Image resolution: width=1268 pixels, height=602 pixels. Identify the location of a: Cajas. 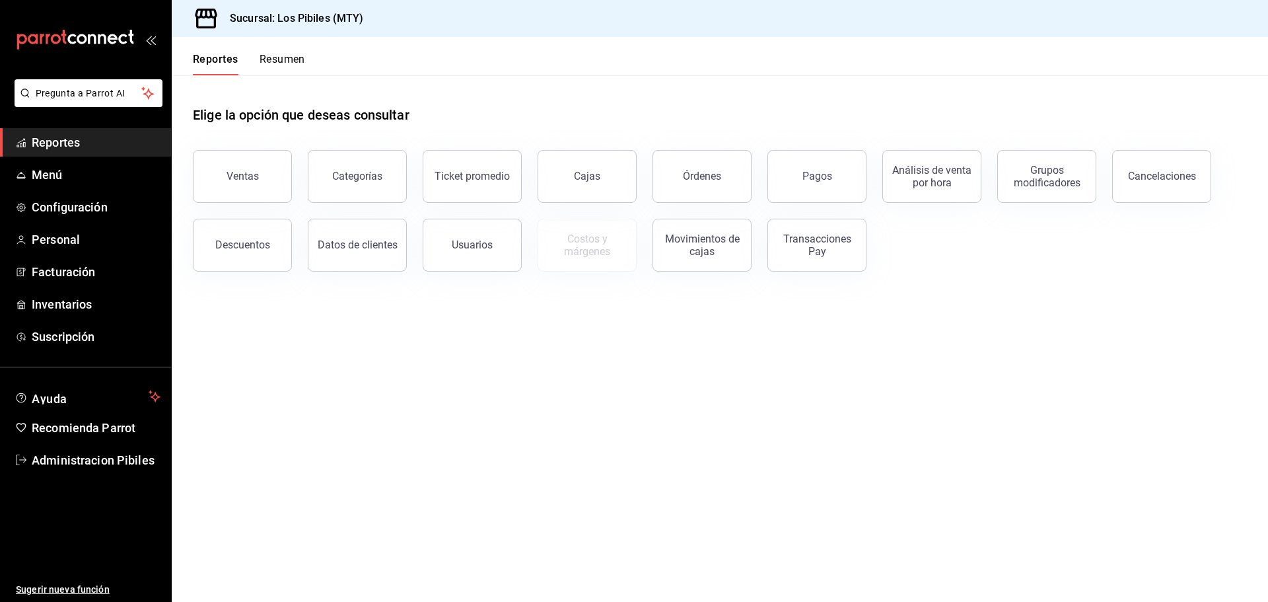
(587, 176).